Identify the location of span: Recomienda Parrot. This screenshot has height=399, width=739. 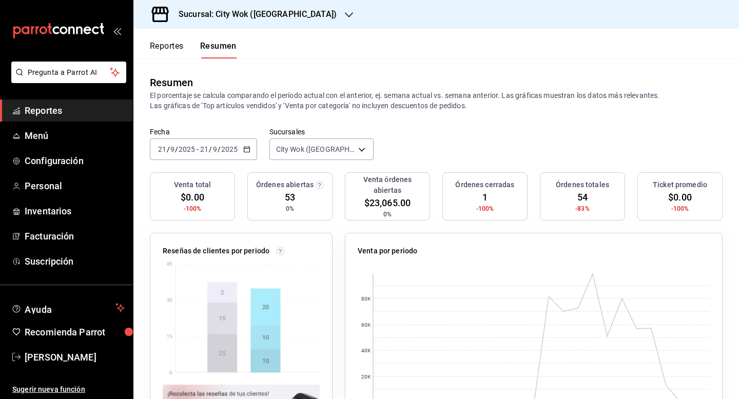
(74, 332).